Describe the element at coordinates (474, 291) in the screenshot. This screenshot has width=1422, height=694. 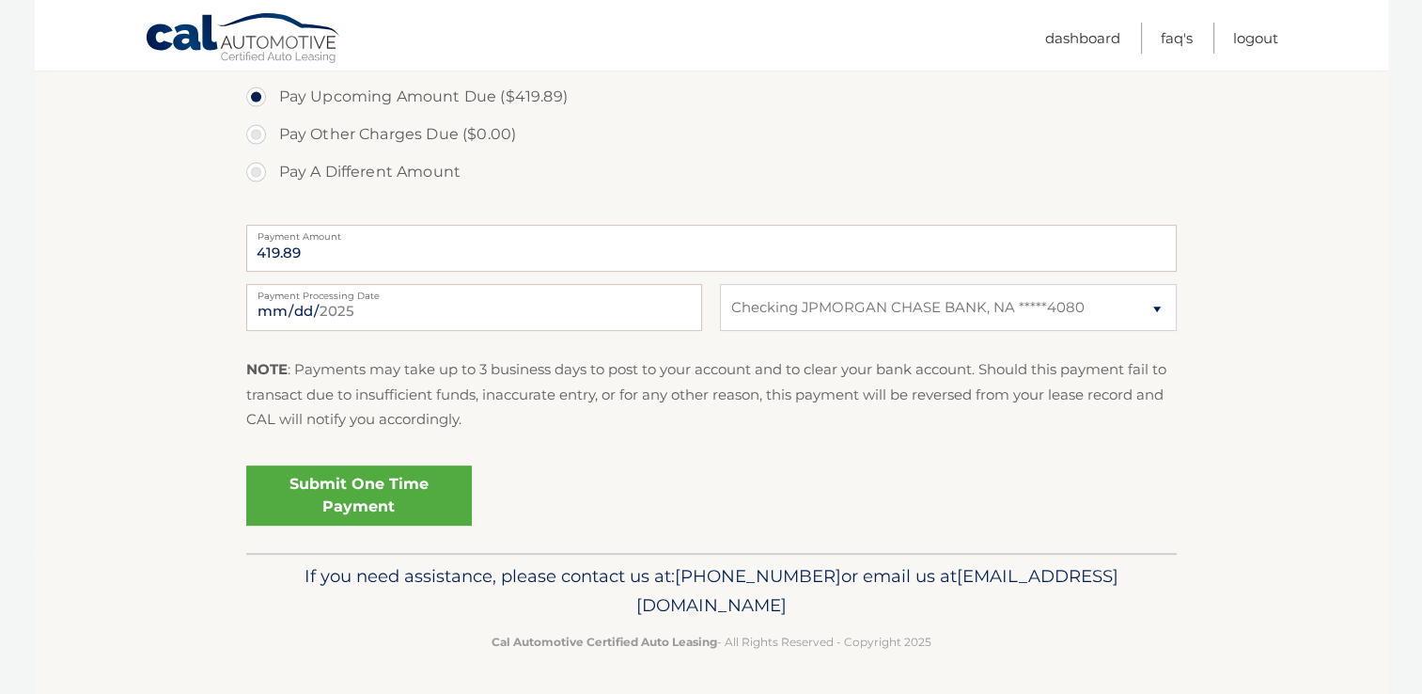
I see `label: Payment Processing Date` at that location.